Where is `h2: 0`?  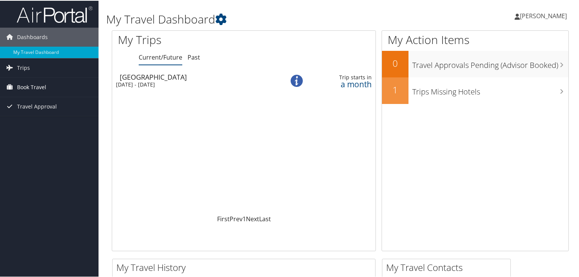
h2: 0 is located at coordinates (395, 63).